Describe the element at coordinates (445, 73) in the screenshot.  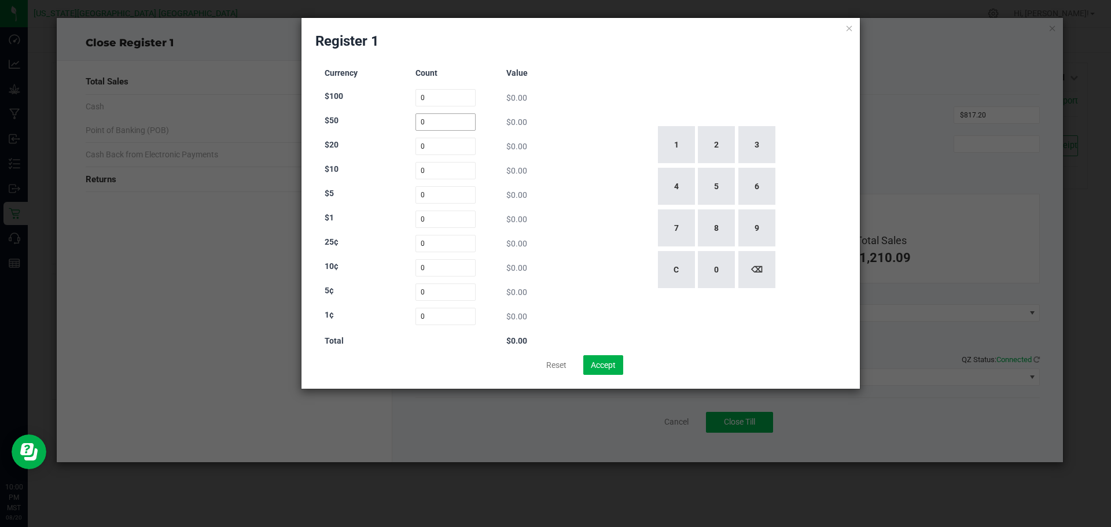
I see `h3: Count` at that location.